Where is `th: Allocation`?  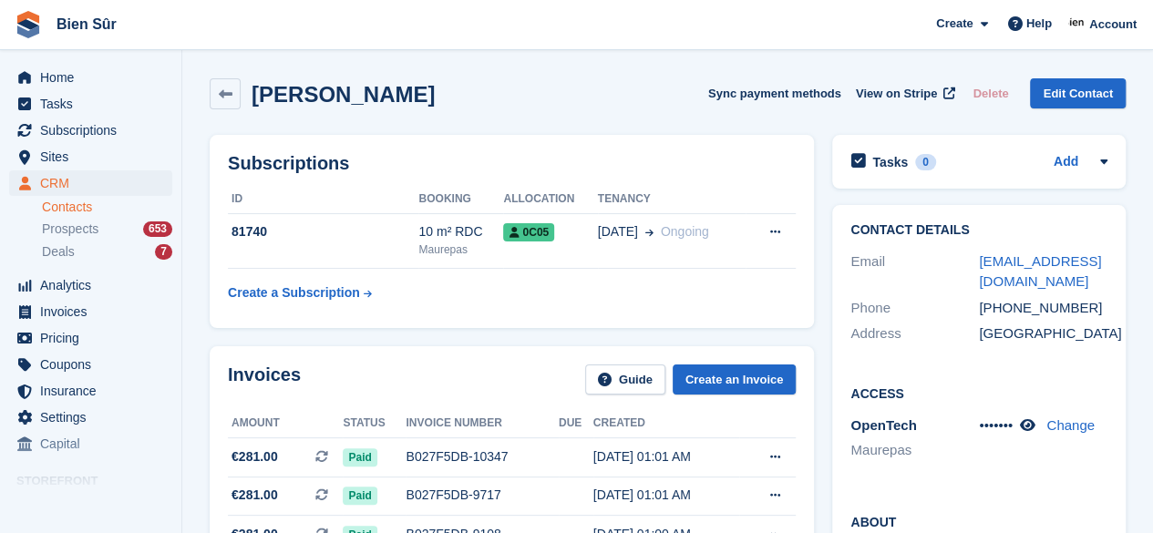 th: Allocation is located at coordinates (550, 200).